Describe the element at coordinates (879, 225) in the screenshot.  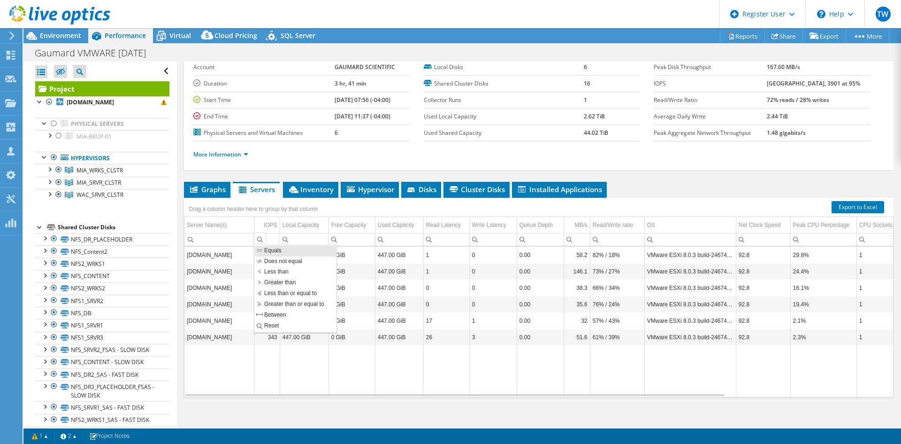
I see `td: CPU Sockets Column` at that location.